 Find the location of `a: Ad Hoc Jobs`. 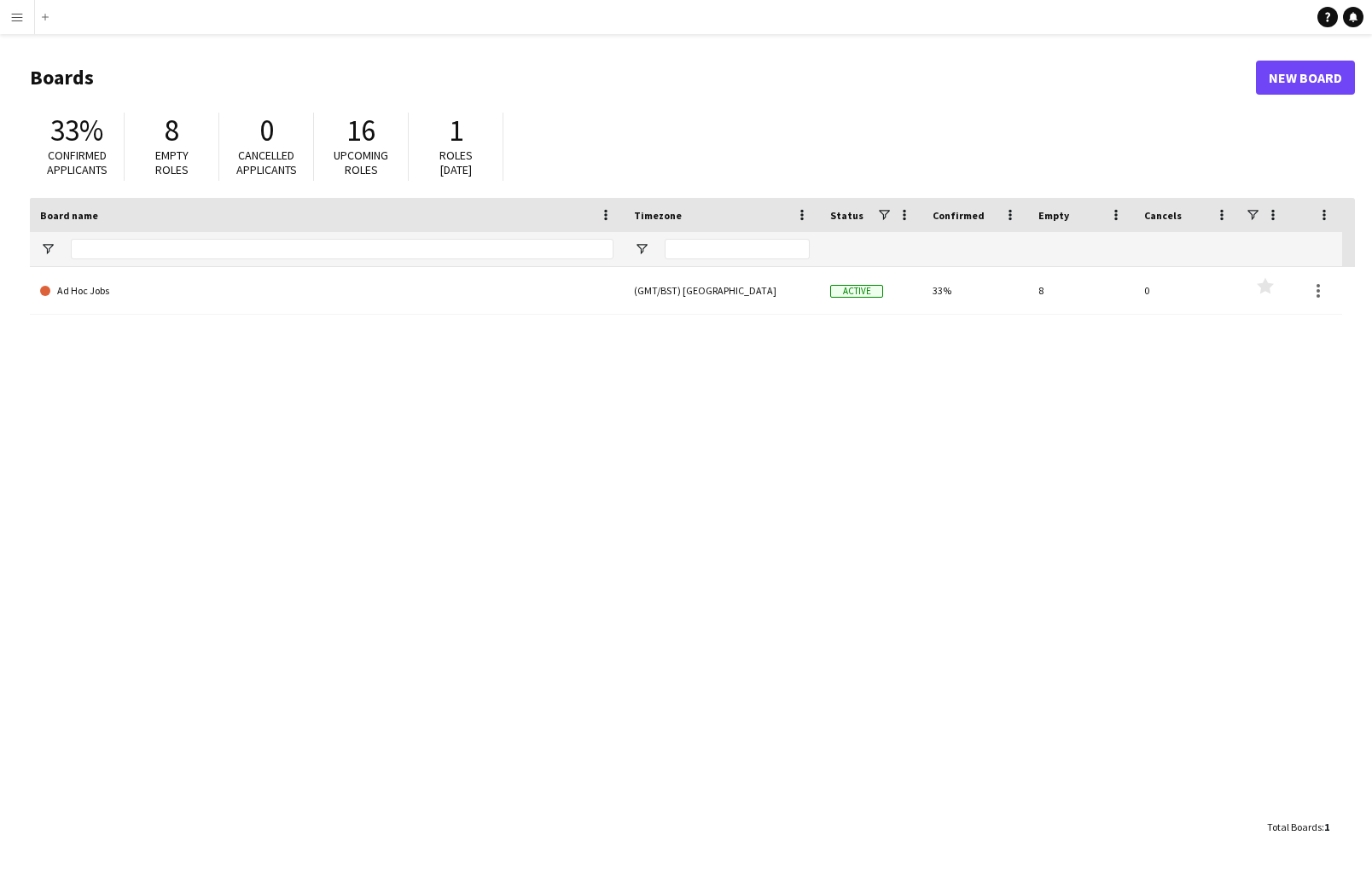

a: Ad Hoc Jobs is located at coordinates (326, 291).